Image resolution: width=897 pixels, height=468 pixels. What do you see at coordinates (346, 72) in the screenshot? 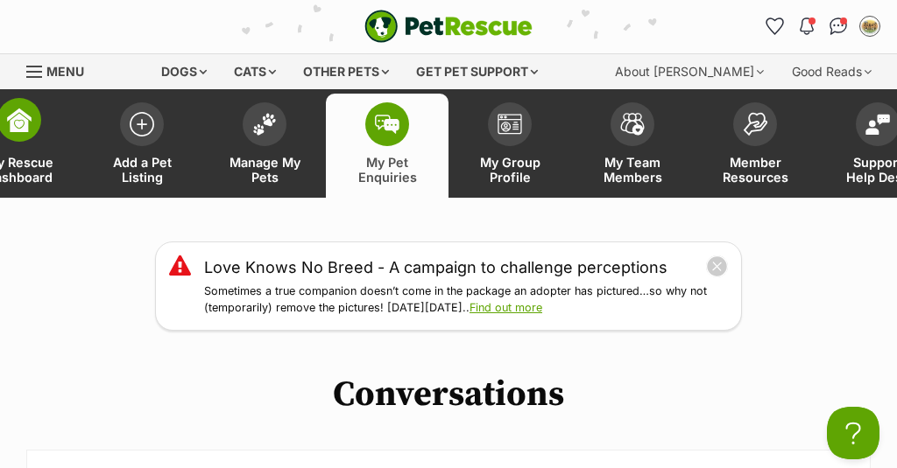
I see `div: Other pets` at bounding box center [346, 72].